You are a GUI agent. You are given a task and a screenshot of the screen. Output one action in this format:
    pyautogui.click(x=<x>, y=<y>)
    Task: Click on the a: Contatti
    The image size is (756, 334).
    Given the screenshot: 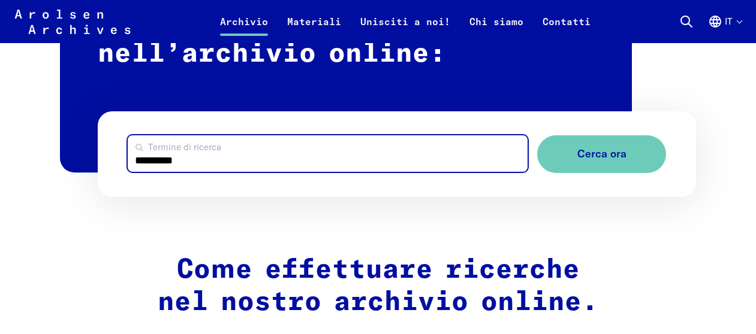 What is the action you would take?
    pyautogui.click(x=566, y=29)
    